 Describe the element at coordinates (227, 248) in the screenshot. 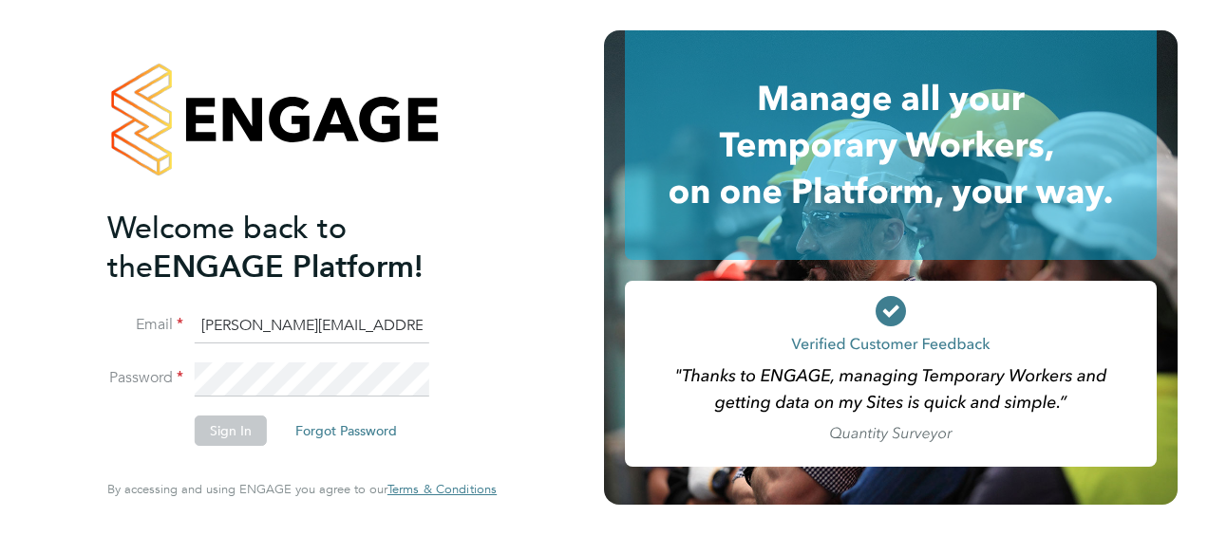

I see `span: Welcome back to the` at that location.